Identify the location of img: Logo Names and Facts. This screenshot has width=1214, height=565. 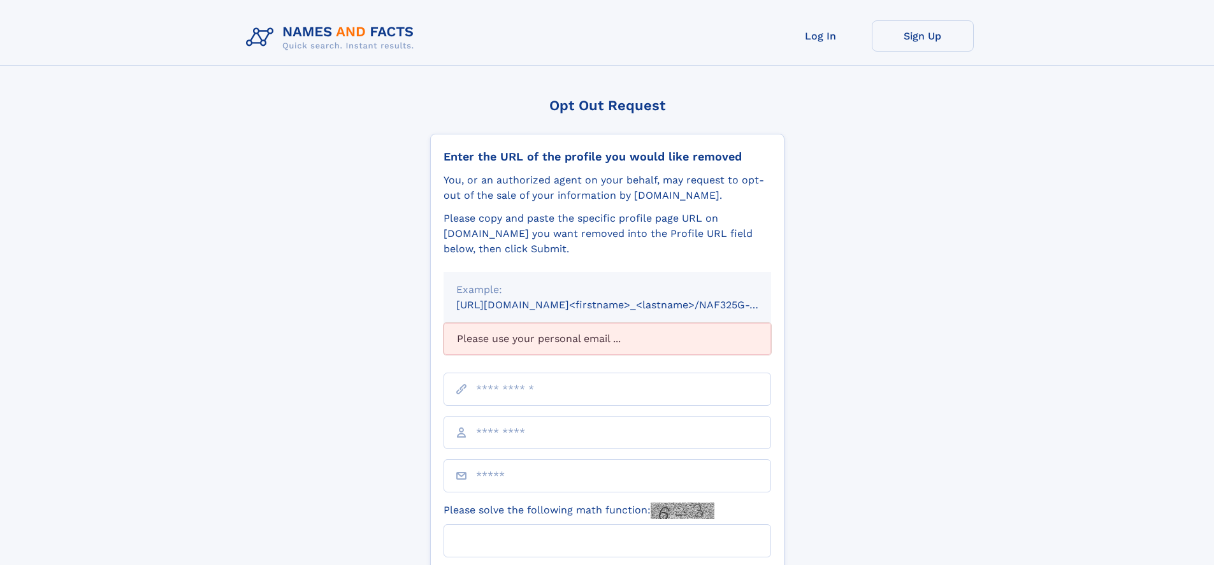
(333, 38).